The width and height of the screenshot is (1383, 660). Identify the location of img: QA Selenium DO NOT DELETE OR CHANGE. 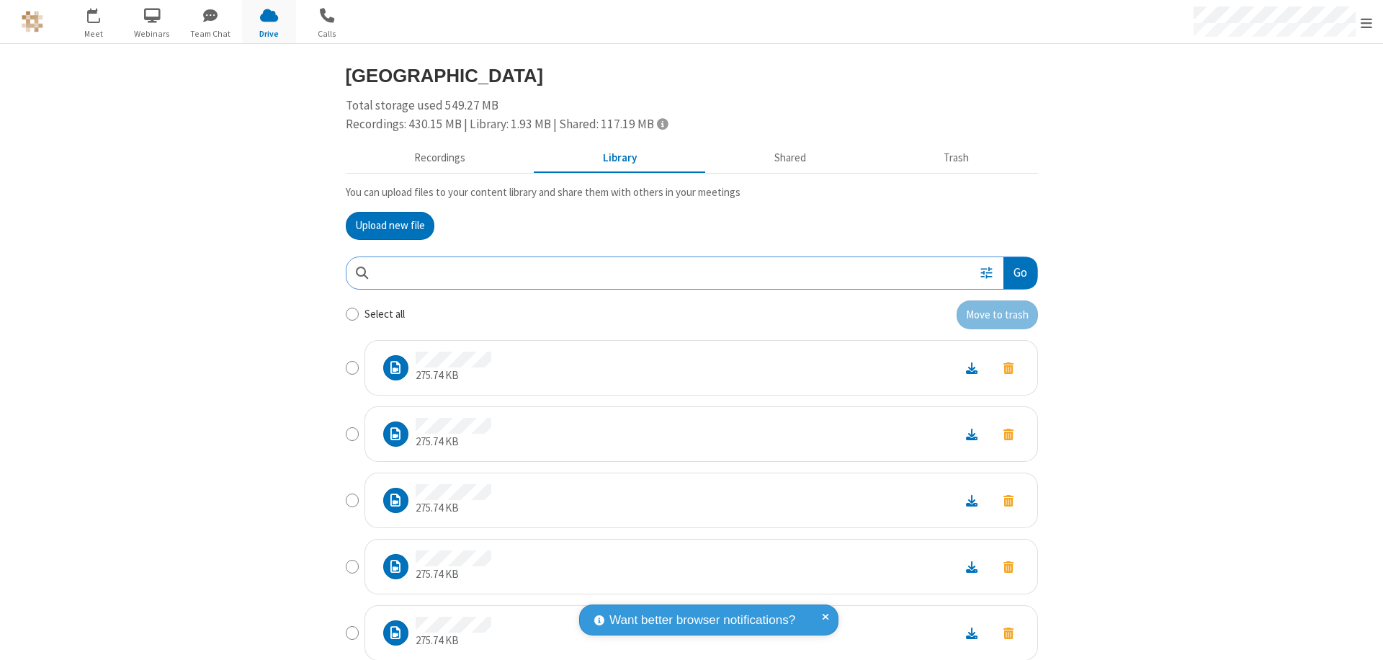
(32, 22).